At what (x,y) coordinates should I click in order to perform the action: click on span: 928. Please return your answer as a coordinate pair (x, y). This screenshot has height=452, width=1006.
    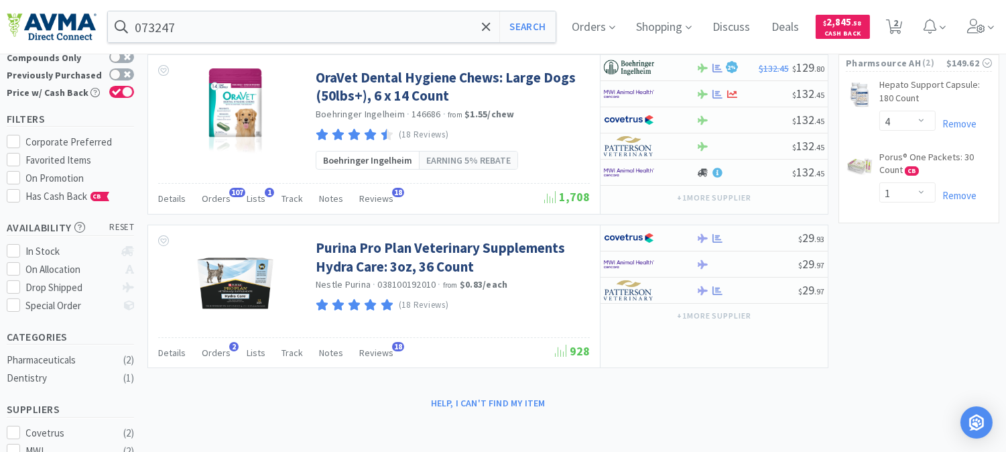
    Looking at the image, I should click on (573, 351).